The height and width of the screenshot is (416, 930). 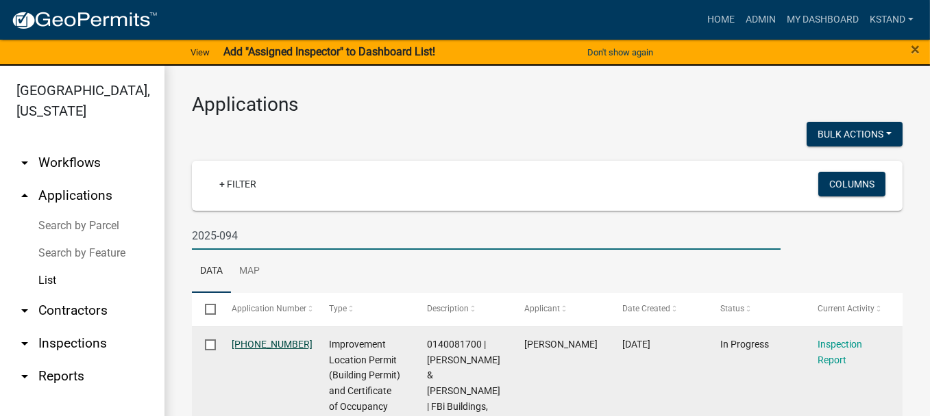 What do you see at coordinates (266, 310) in the screenshot?
I see `datatable-header-cell: Application Number` at bounding box center [266, 310].